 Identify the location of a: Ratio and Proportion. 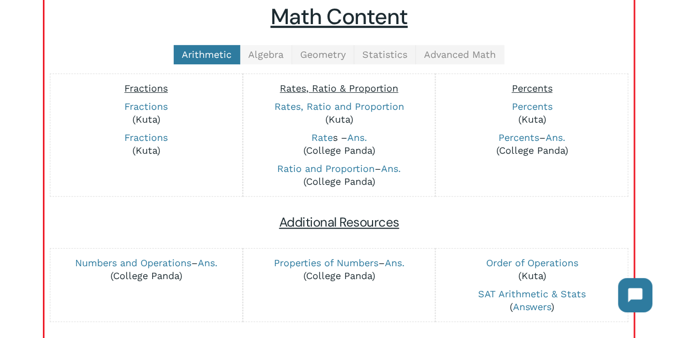
(326, 168).